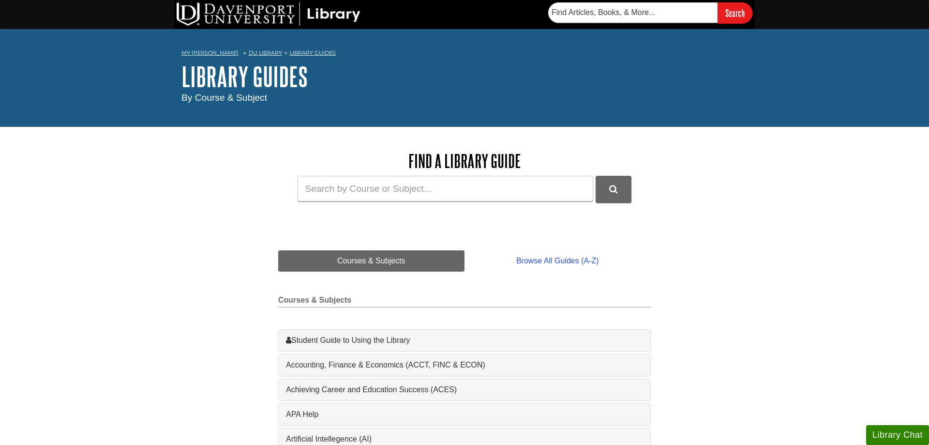 The height and width of the screenshot is (445, 929). I want to click on a: DU Library, so click(265, 53).